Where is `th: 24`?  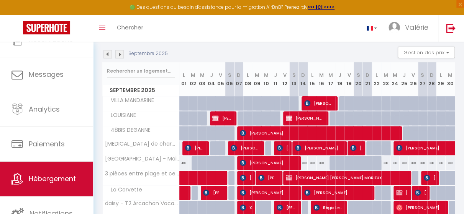
th: 24 is located at coordinates (395, 79).